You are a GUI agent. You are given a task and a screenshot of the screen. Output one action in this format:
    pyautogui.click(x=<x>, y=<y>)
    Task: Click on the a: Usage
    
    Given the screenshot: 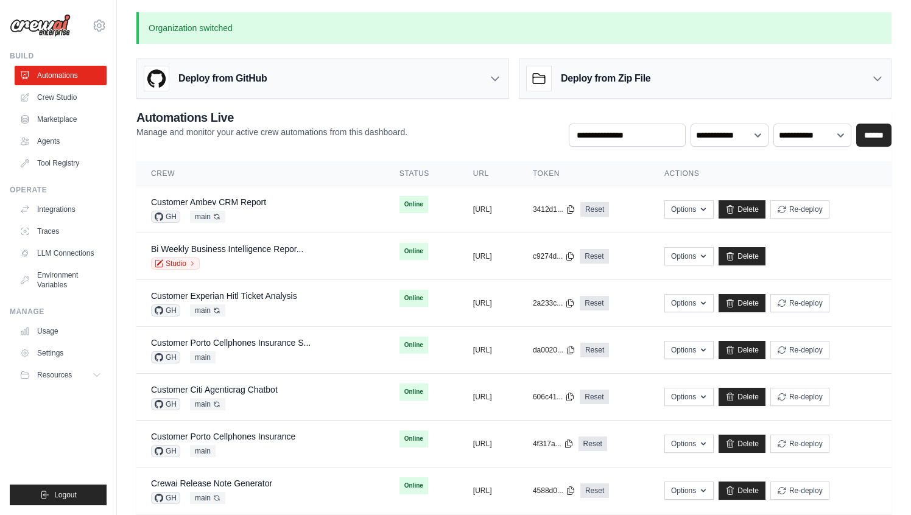 What is the action you would take?
    pyautogui.click(x=60, y=331)
    